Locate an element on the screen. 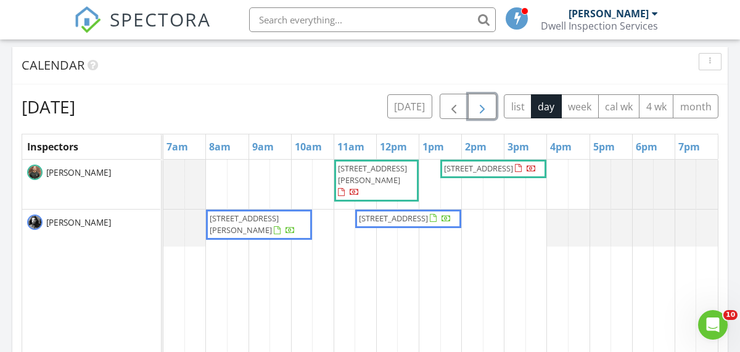  button: day is located at coordinates (547, 106).